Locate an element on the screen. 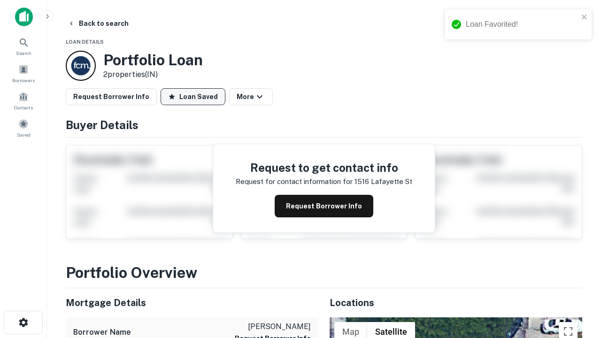 This screenshot has width=601, height=338. h3: Portfolio Overview is located at coordinates (324, 273).